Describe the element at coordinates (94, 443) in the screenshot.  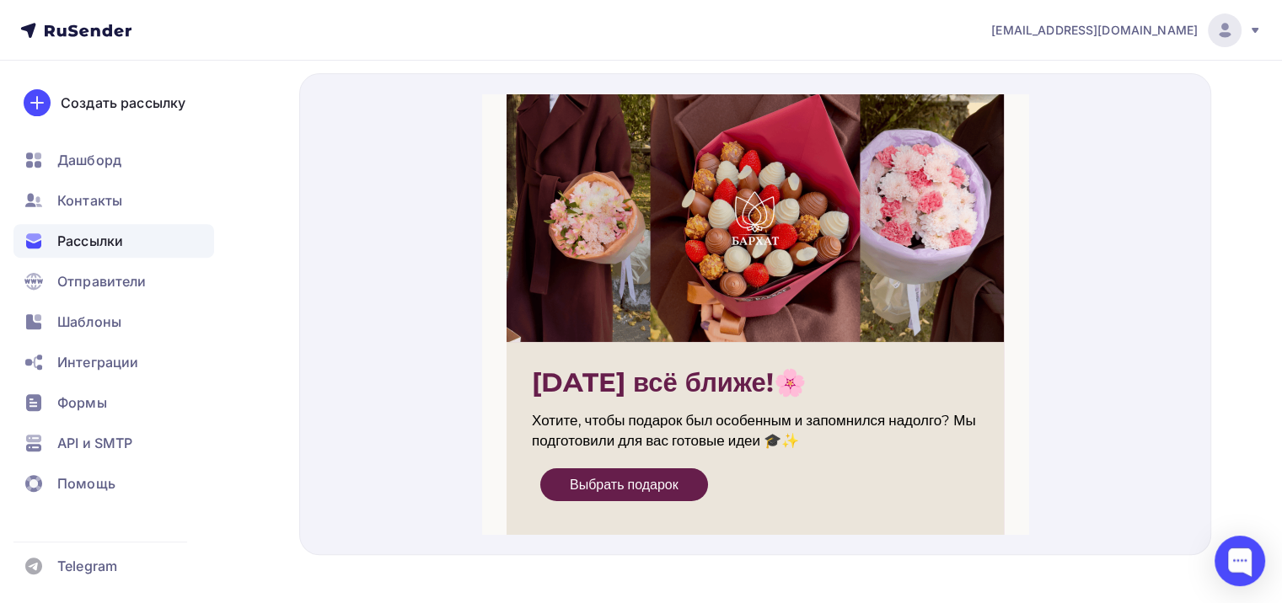
I see `span: API и SMTP` at that location.